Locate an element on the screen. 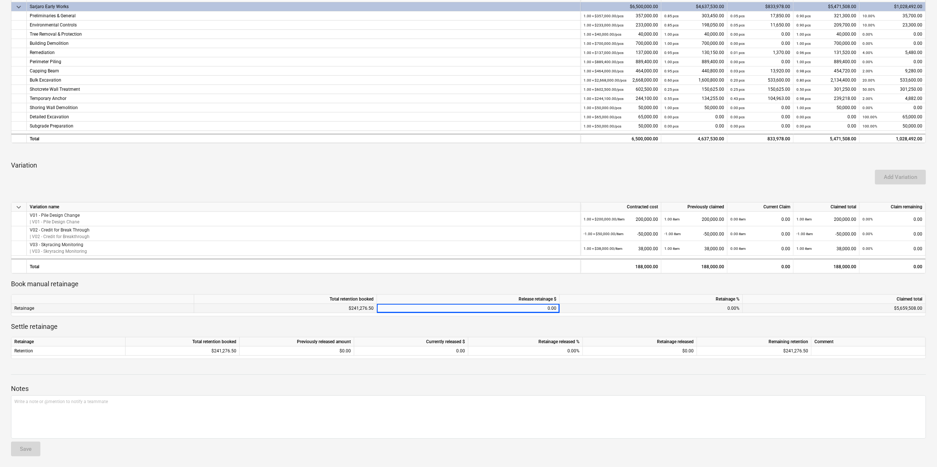 Image resolution: width=937 pixels, height=467 pixels. div: Claimed total is located at coordinates (834, 299).